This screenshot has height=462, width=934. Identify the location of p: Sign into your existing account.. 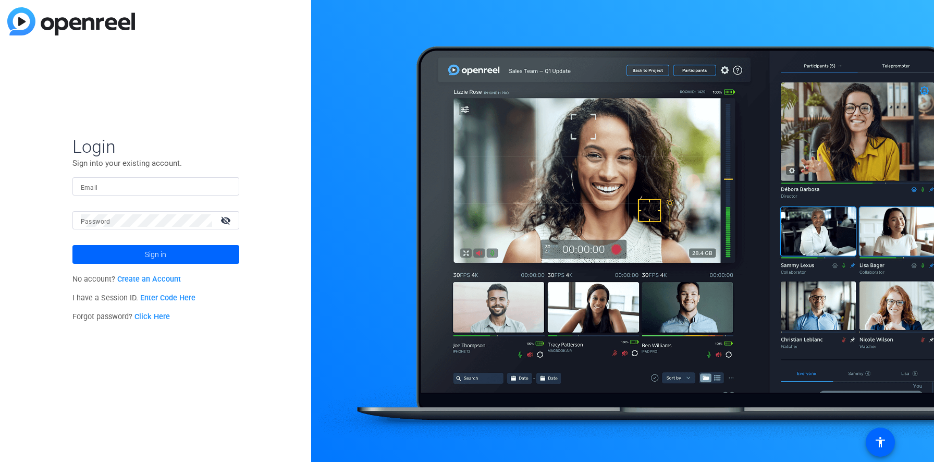
(156, 163).